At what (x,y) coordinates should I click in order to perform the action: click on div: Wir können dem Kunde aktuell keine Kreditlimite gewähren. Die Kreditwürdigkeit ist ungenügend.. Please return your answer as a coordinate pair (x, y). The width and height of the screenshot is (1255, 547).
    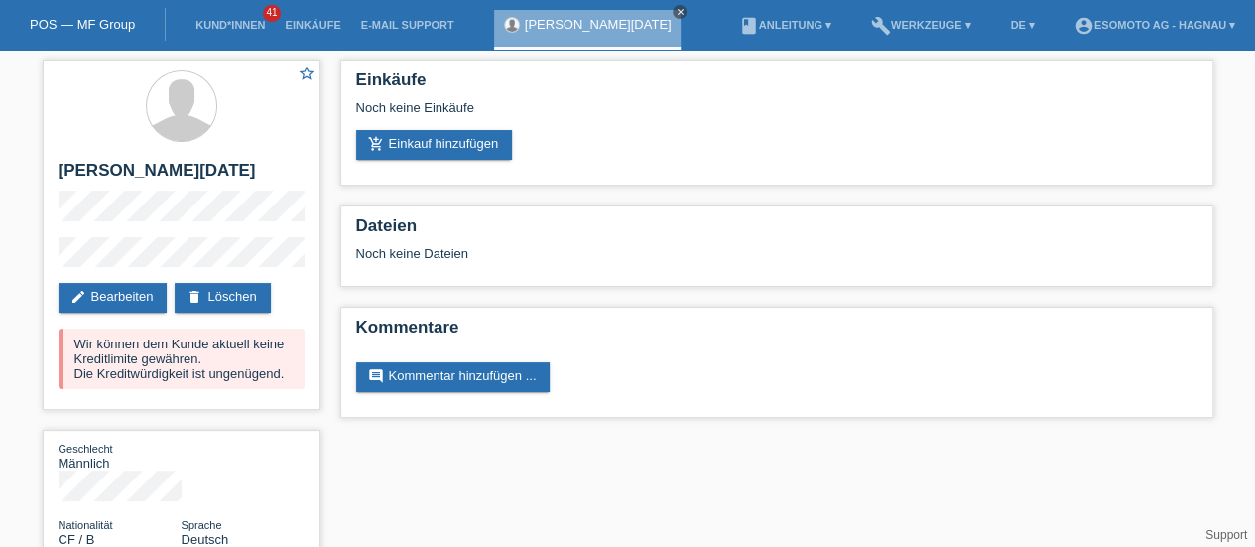
    Looking at the image, I should click on (182, 358).